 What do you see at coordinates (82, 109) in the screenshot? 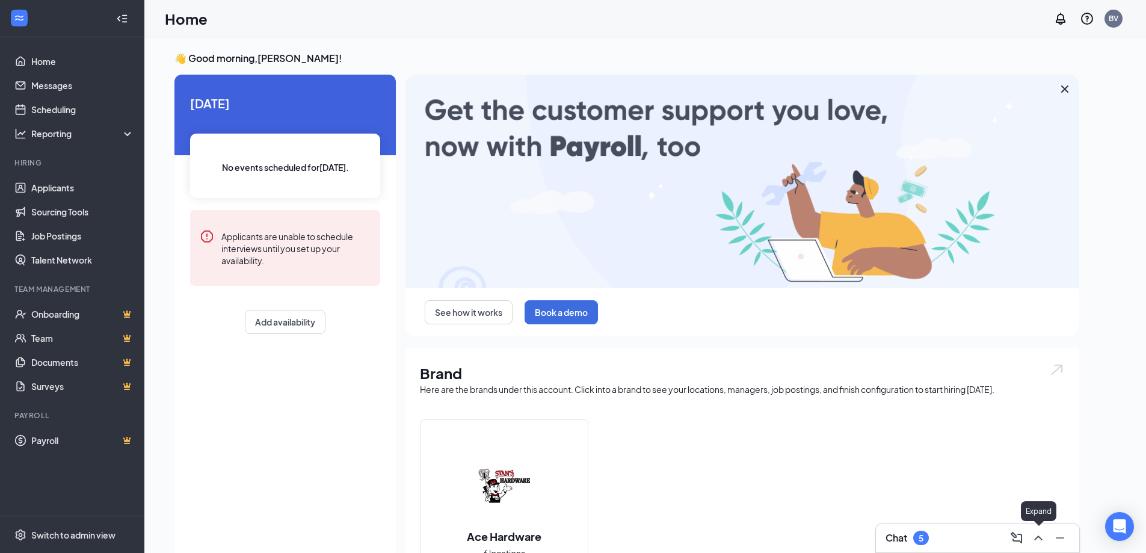
I see `a: Scheduling` at bounding box center [82, 109].